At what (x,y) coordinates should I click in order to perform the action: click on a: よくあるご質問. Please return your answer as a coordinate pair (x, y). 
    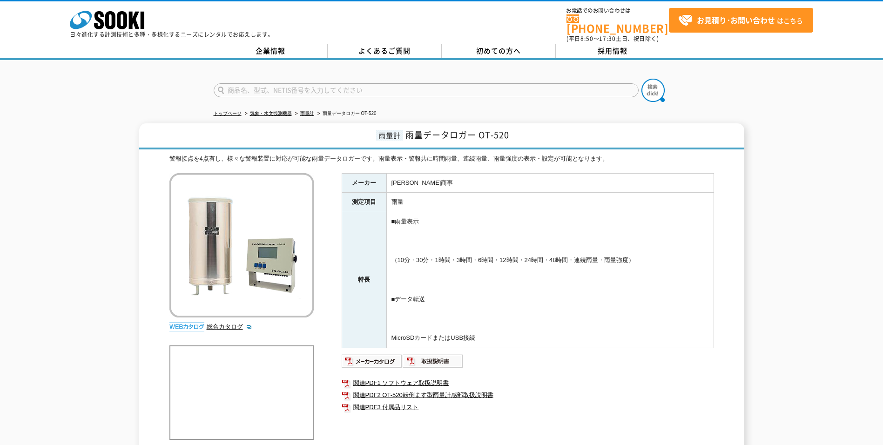
    Looking at the image, I should click on (385, 51).